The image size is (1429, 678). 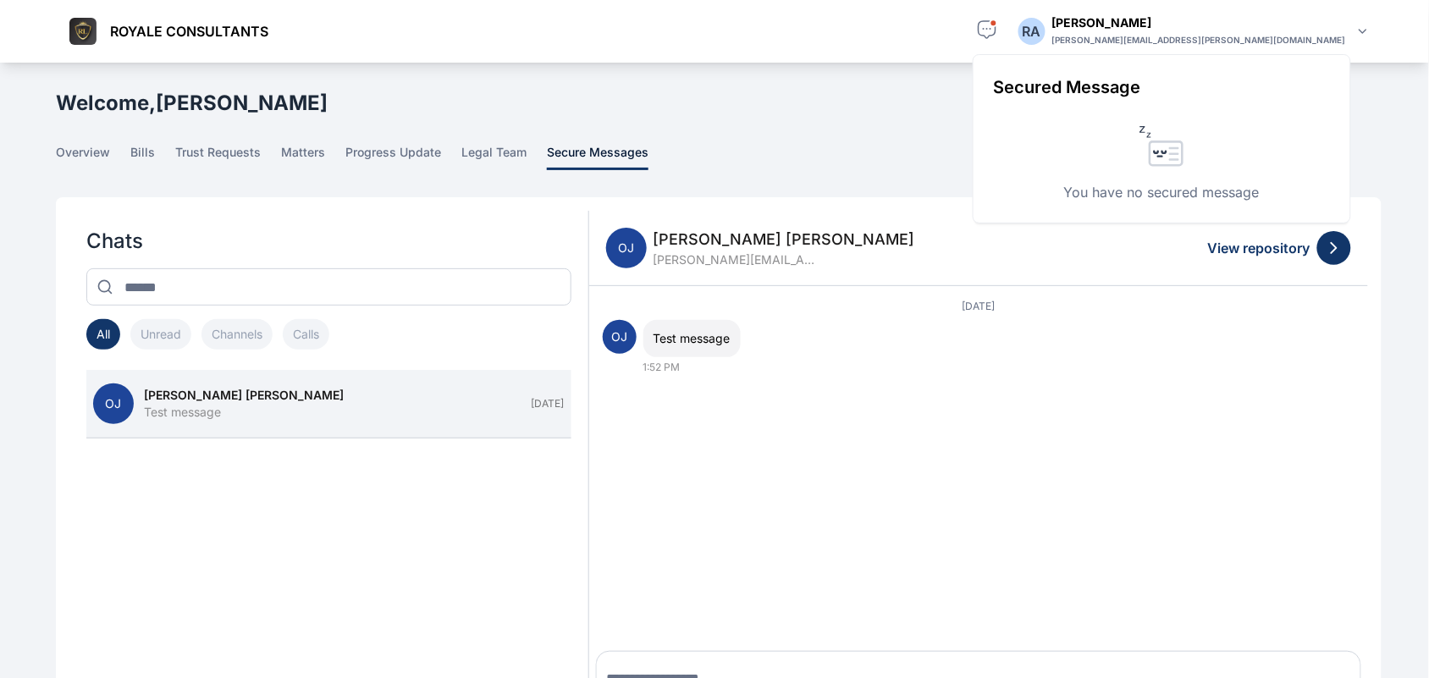 What do you see at coordinates (1279, 248) in the screenshot?
I see `button: View repository` at bounding box center [1279, 248].